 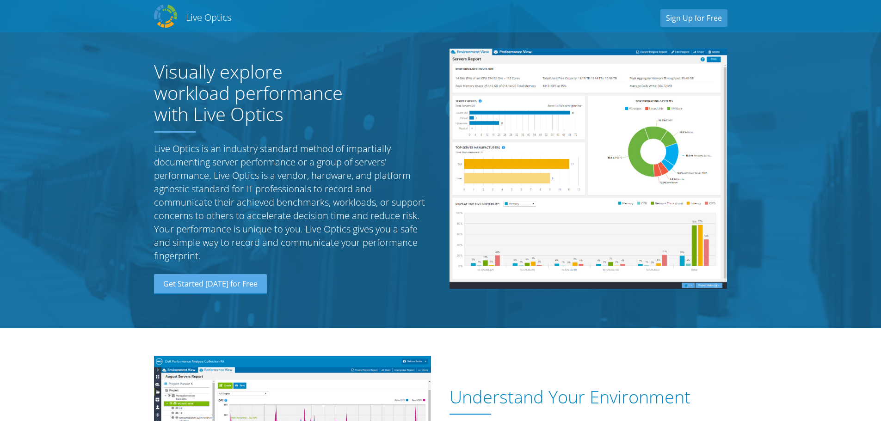 I want to click on img: Server Report, so click(x=588, y=169).